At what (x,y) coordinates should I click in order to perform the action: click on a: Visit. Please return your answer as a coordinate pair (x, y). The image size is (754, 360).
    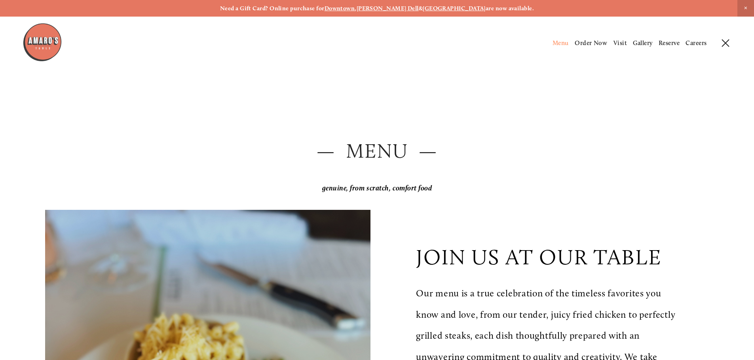
    Looking at the image, I should click on (620, 43).